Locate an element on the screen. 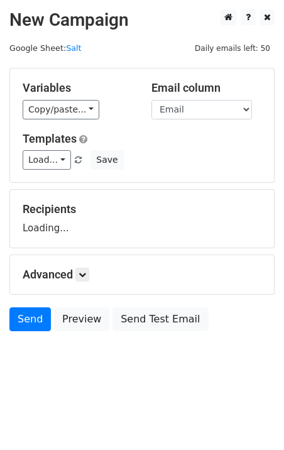  div: Loading... is located at coordinates (142, 218).